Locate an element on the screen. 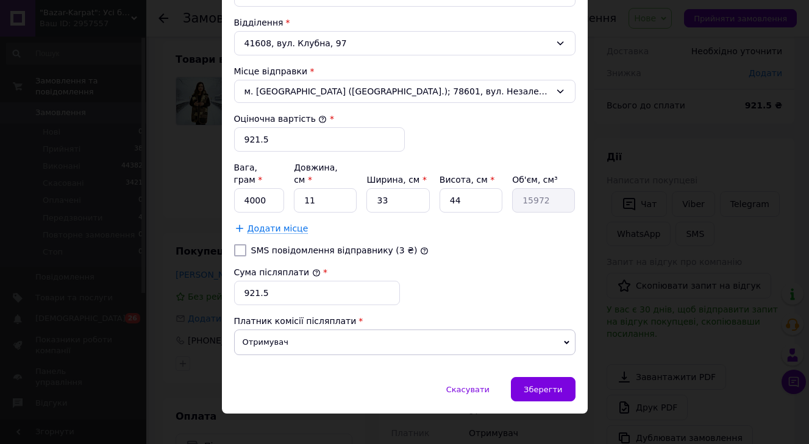 The image size is (809, 444). div: Місце відправки is located at coordinates (405, 71).